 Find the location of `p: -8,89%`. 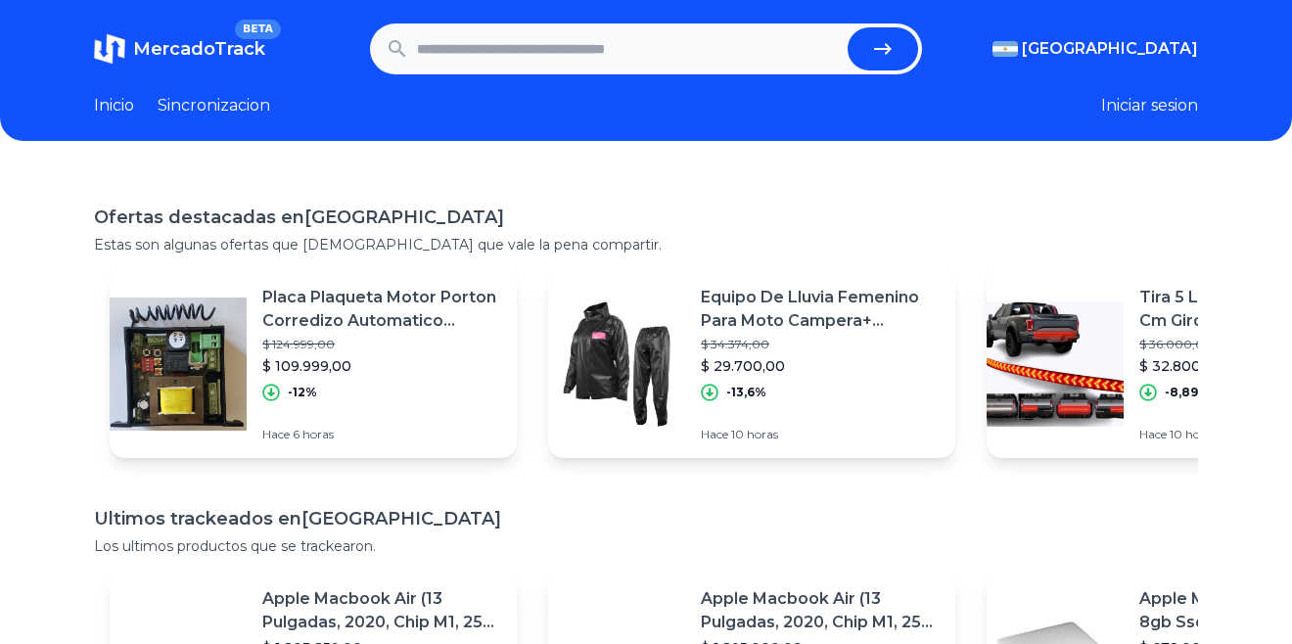

p: -8,89% is located at coordinates (1188, 393).